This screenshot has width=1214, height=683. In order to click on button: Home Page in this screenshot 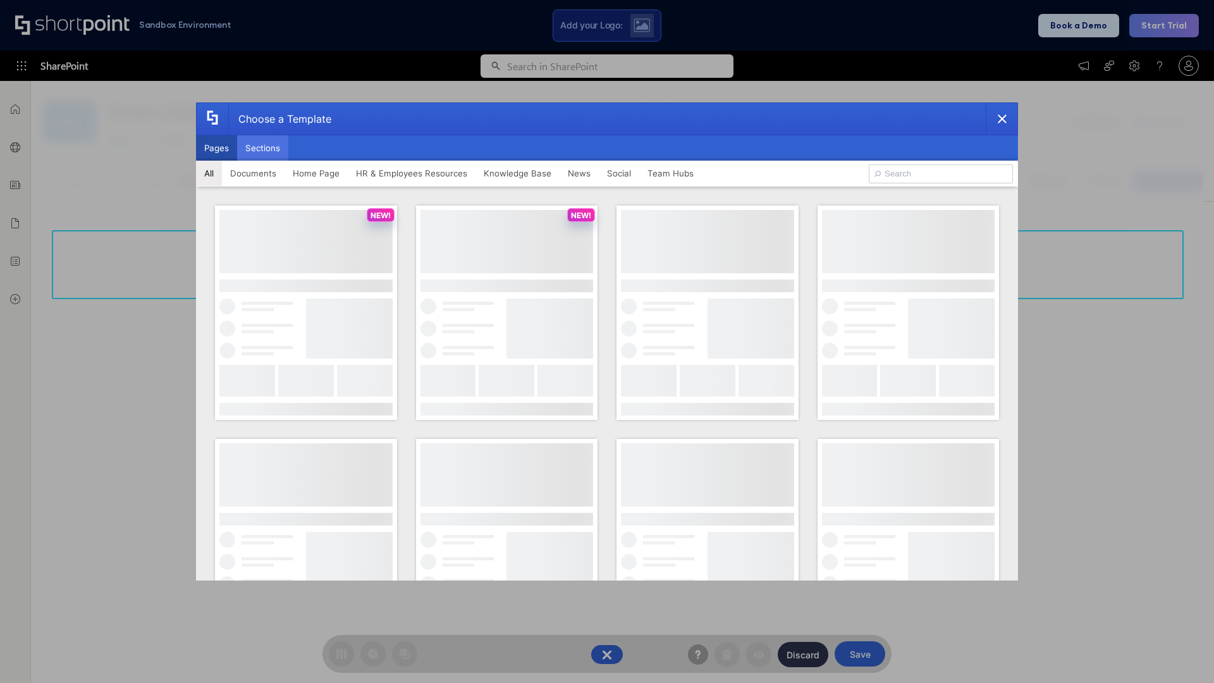, I will do `click(316, 173)`.